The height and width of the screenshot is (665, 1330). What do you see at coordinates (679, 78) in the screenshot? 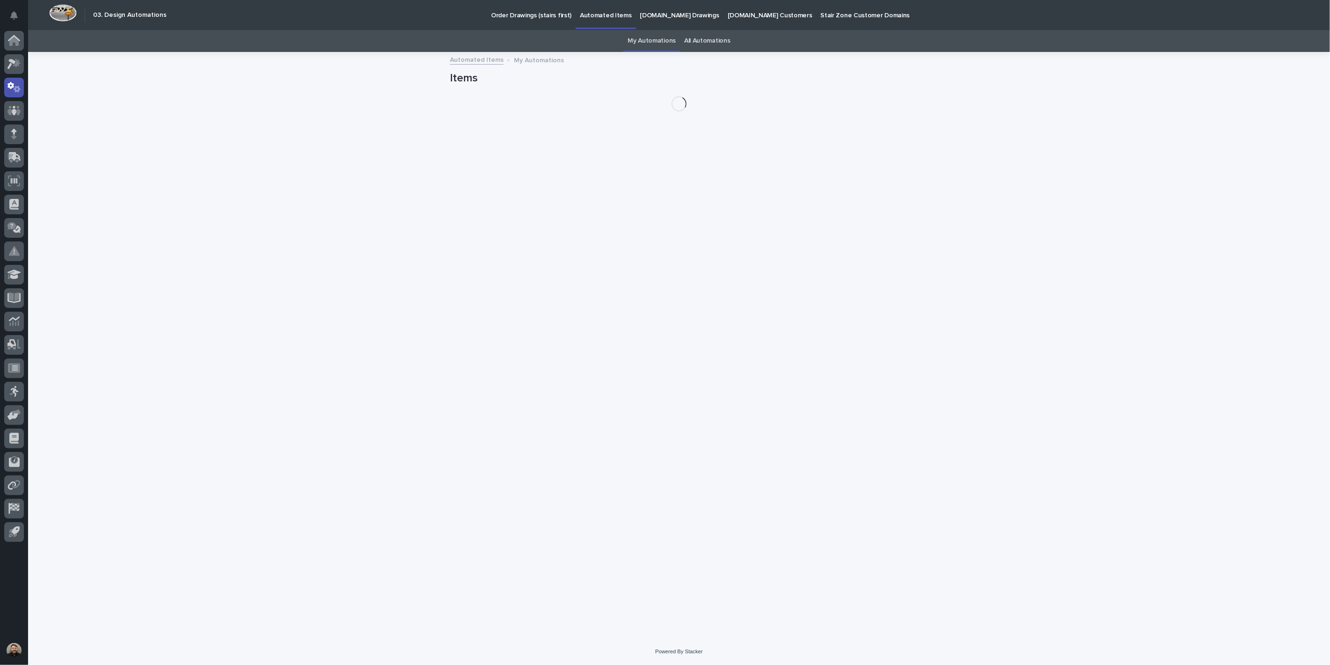
I see `h1: Items` at bounding box center [679, 78].